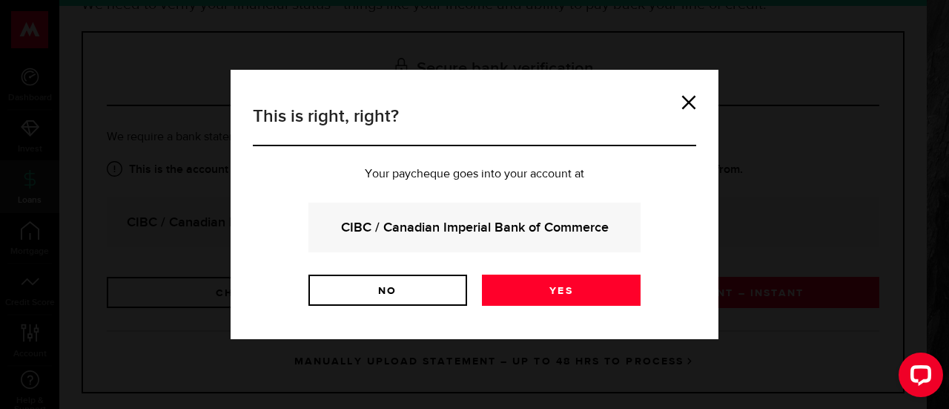 This screenshot has height=409, width=949. I want to click on h3: This is right, right?, so click(475, 125).